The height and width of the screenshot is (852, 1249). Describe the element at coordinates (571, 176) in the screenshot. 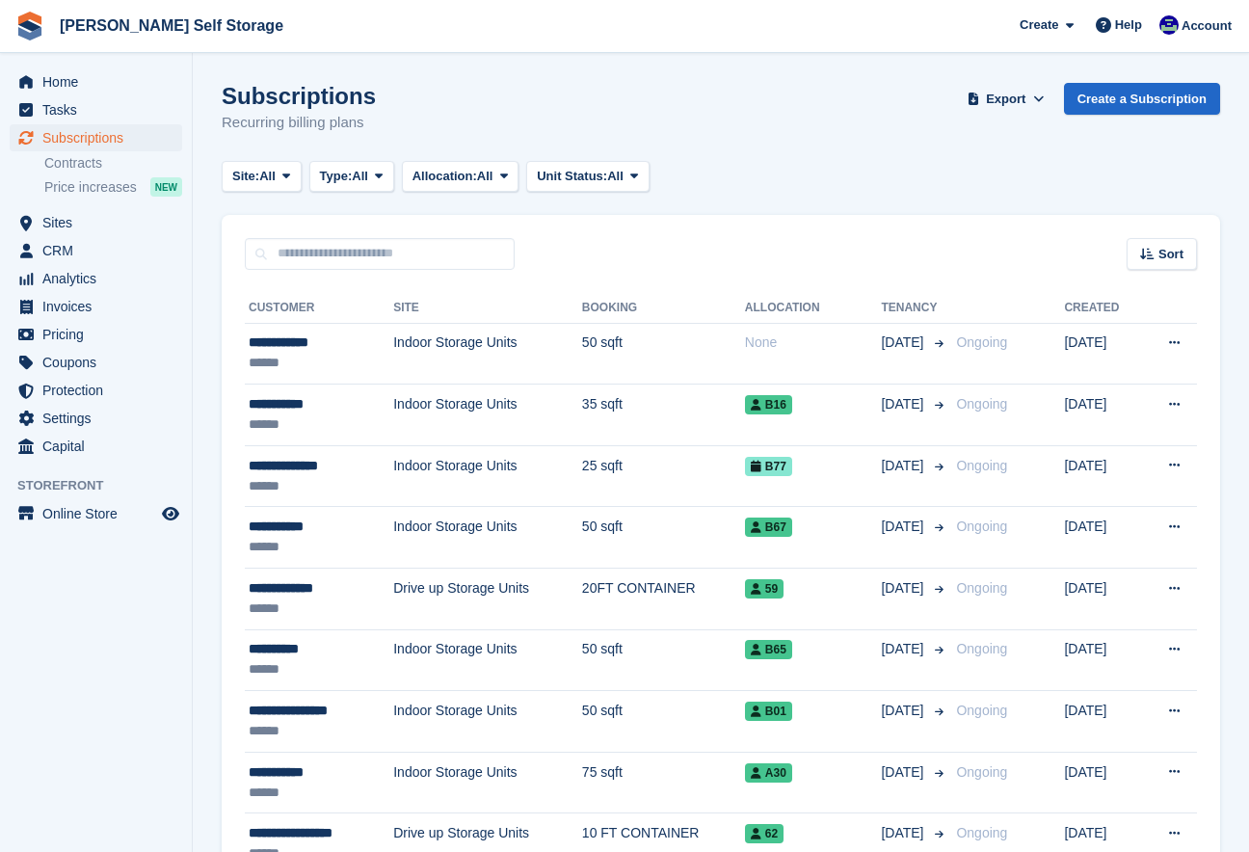

I see `span: Unit Status:` at that location.